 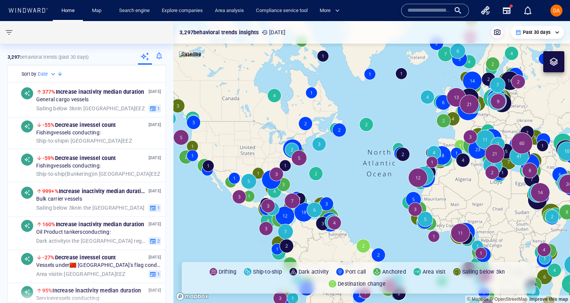 What do you see at coordinates (228, 272) in the screenshot?
I see `p: Drifting` at bounding box center [228, 272].